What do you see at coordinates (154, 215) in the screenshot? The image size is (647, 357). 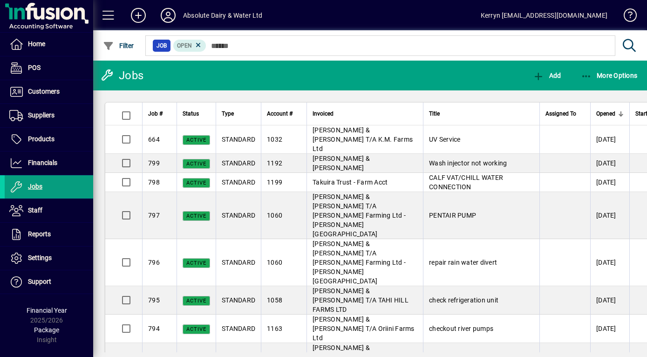 I see `span: 797` at bounding box center [154, 215].